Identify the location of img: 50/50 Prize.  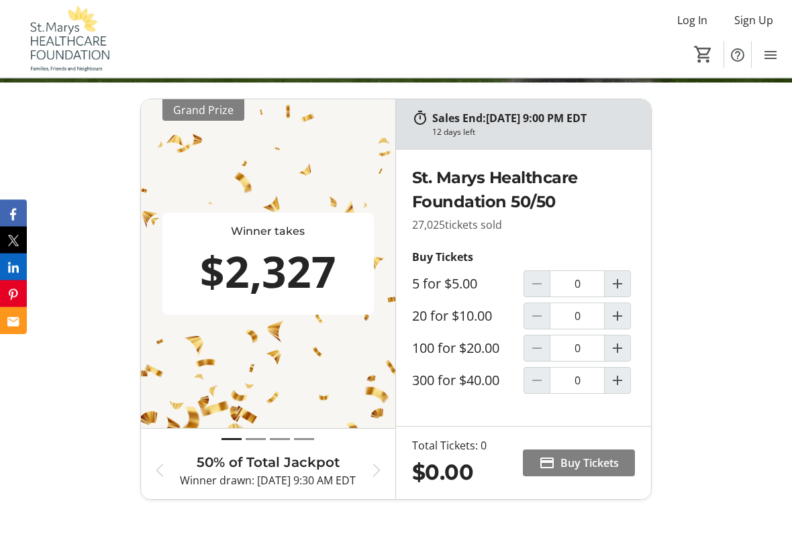
(268, 265).